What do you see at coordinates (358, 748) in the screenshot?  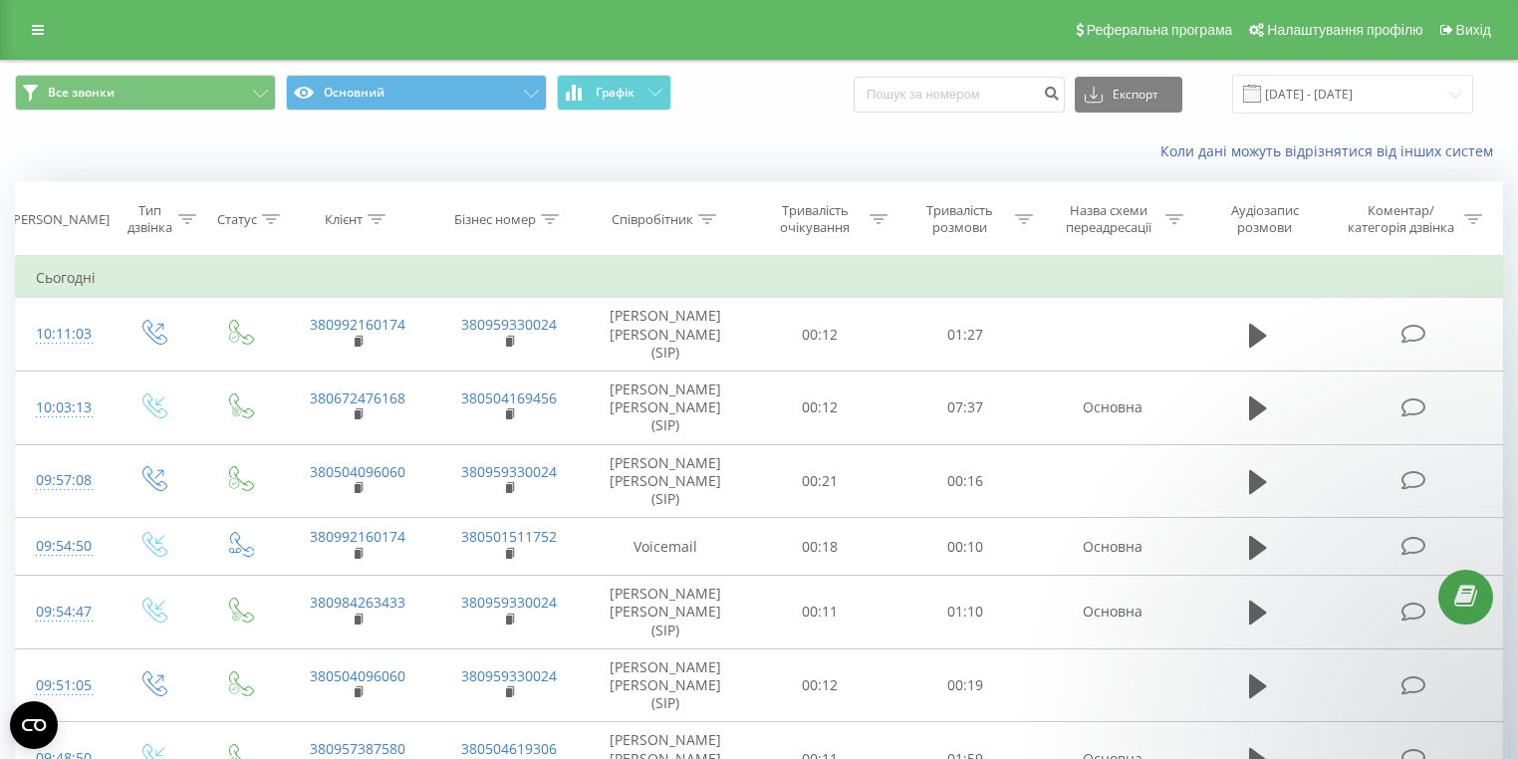 I see `a: 380957387580` at bounding box center [358, 748].